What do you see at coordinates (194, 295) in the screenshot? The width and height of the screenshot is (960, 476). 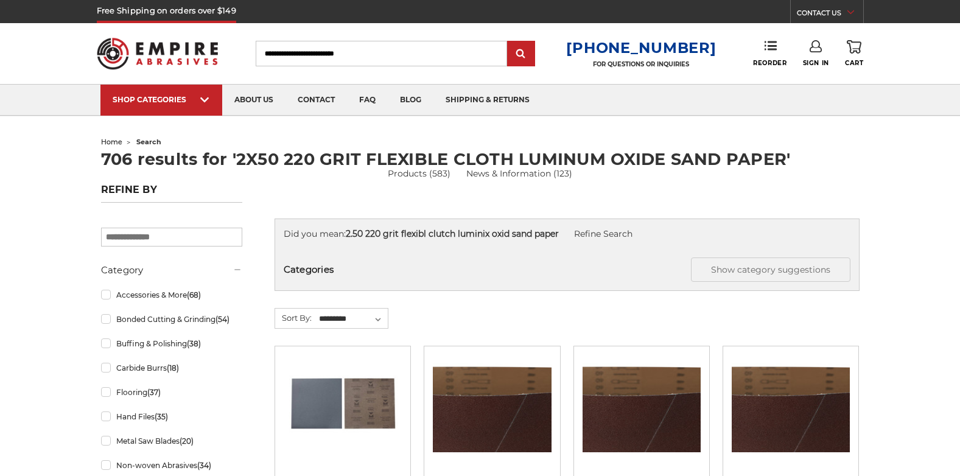 I see `span: (68)` at bounding box center [194, 295].